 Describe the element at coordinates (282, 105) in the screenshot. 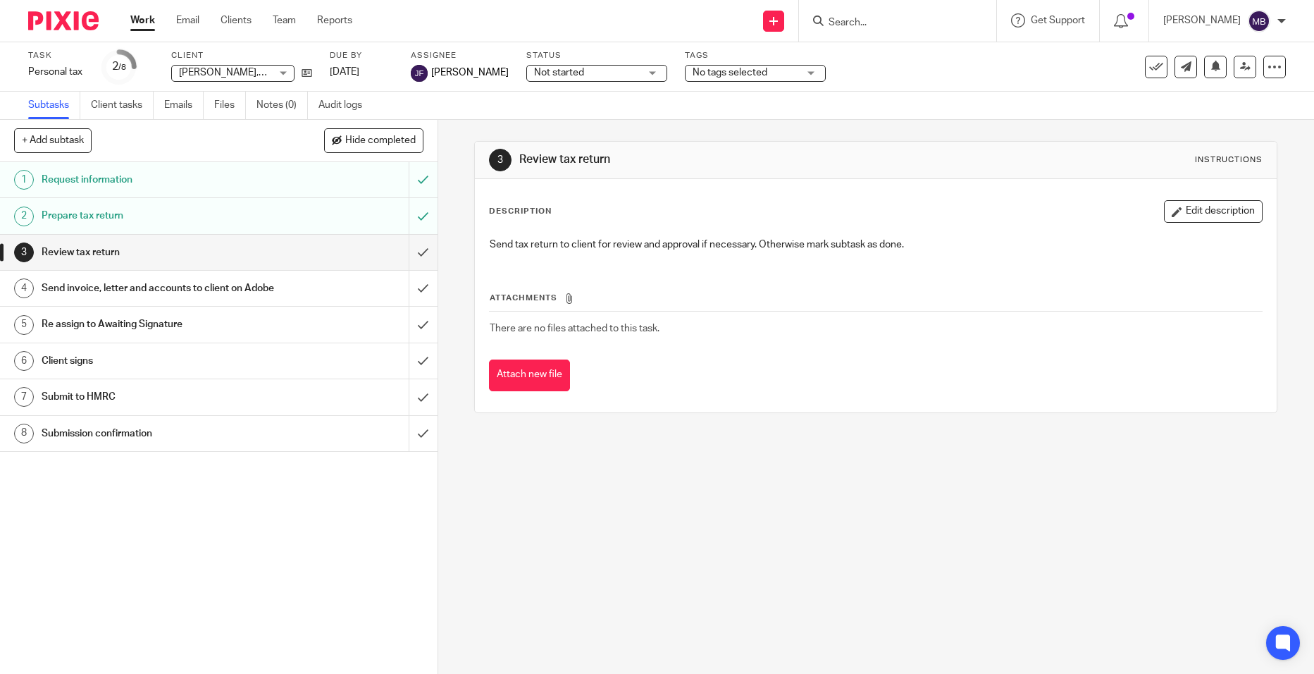

I see `a: Notes (0)` at that location.